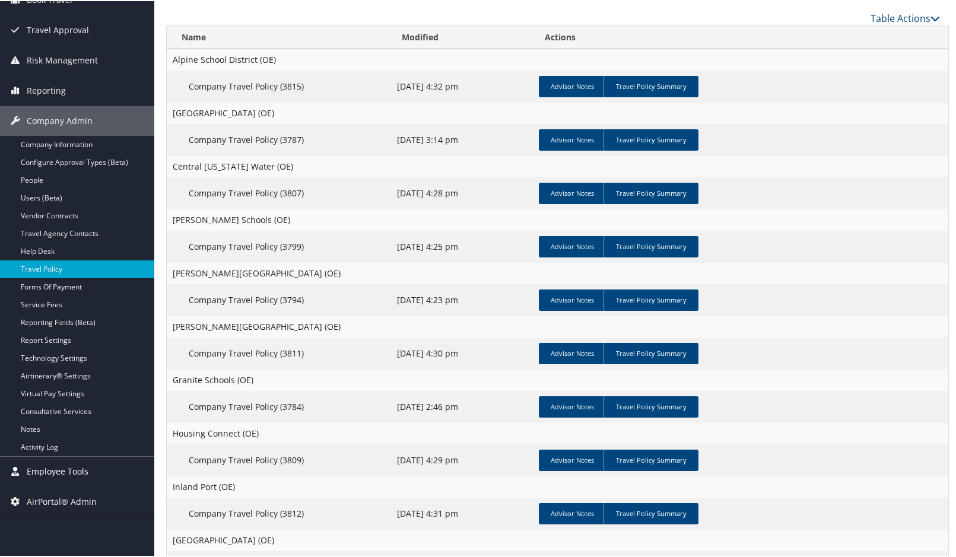  Describe the element at coordinates (62, 501) in the screenshot. I see `span: AirPortal® Admin` at that location.